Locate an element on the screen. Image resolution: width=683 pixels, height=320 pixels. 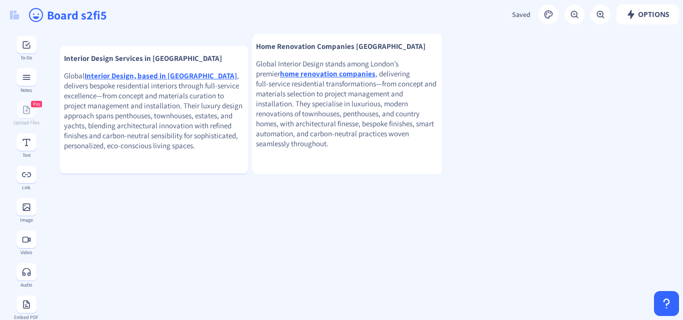
ion-icon: happy outline is located at coordinates (36, 15).